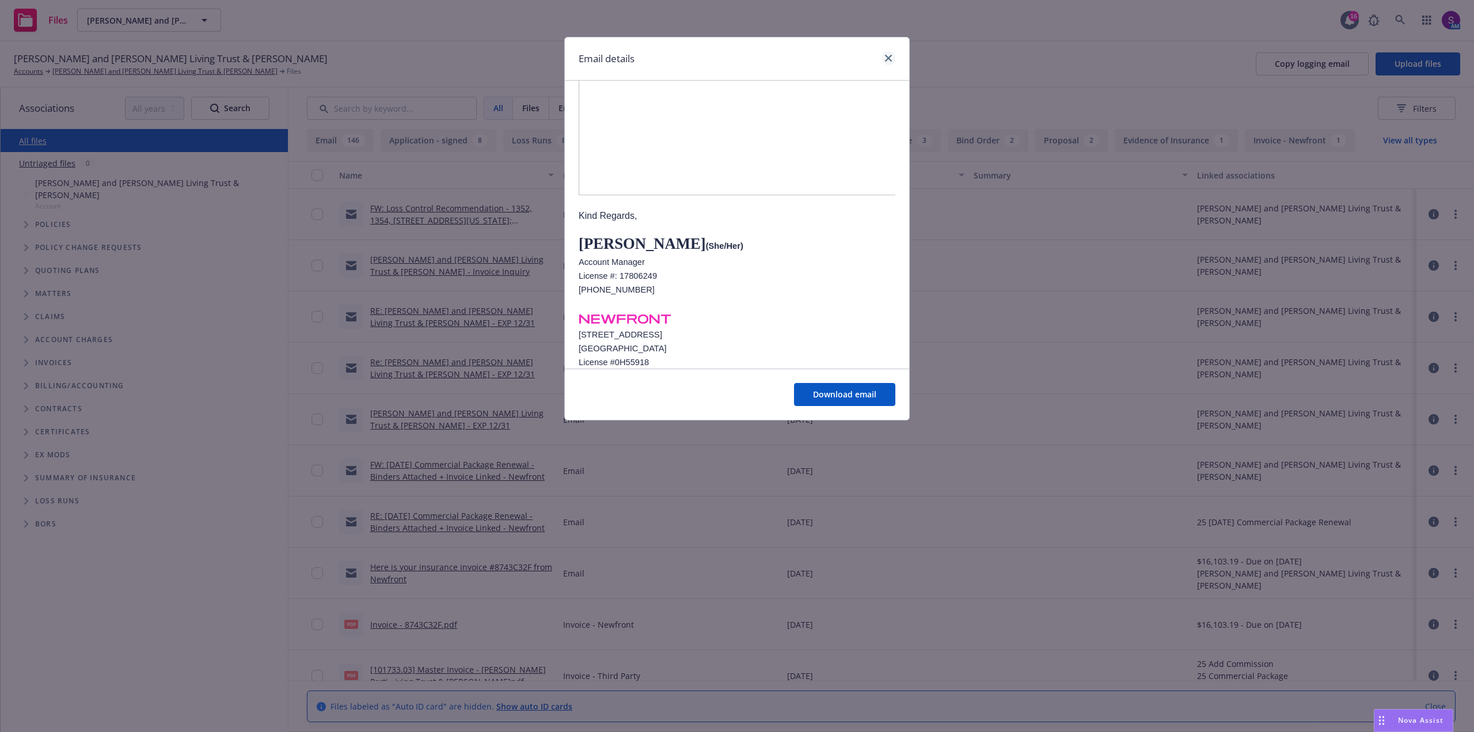 Image resolution: width=1474 pixels, height=732 pixels. I want to click on h1: Email details, so click(606, 59).